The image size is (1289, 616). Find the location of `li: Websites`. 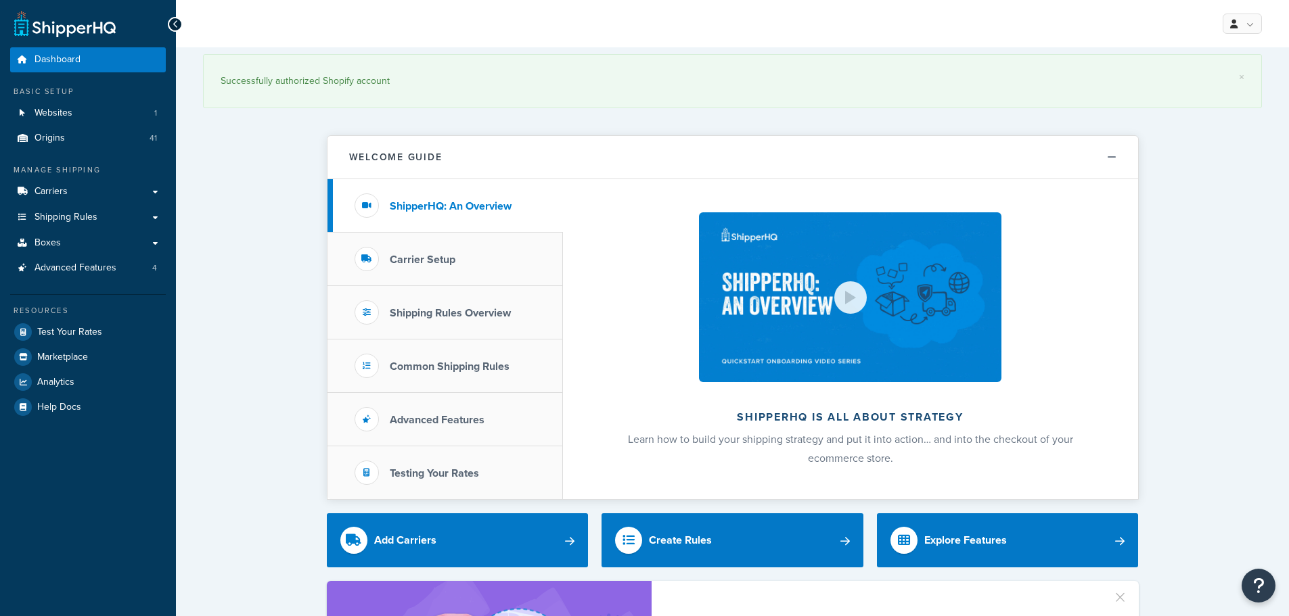

li: Websites is located at coordinates (88, 113).